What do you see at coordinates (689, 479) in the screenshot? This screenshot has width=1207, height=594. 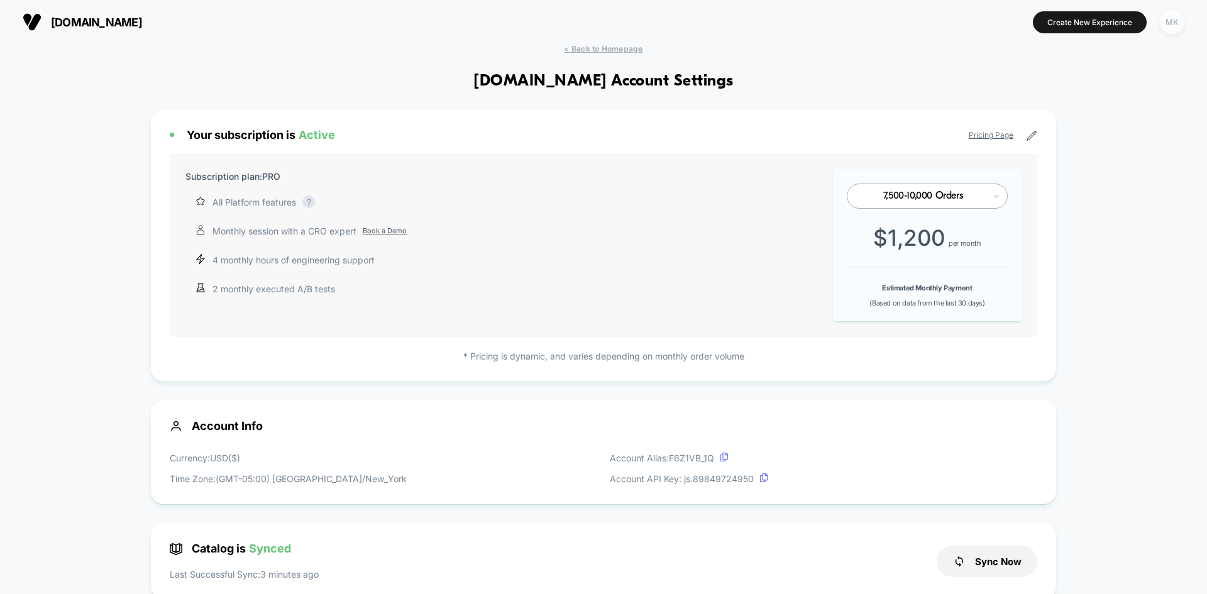 I see `p: Account API Key: js. 89849724950` at bounding box center [689, 479].